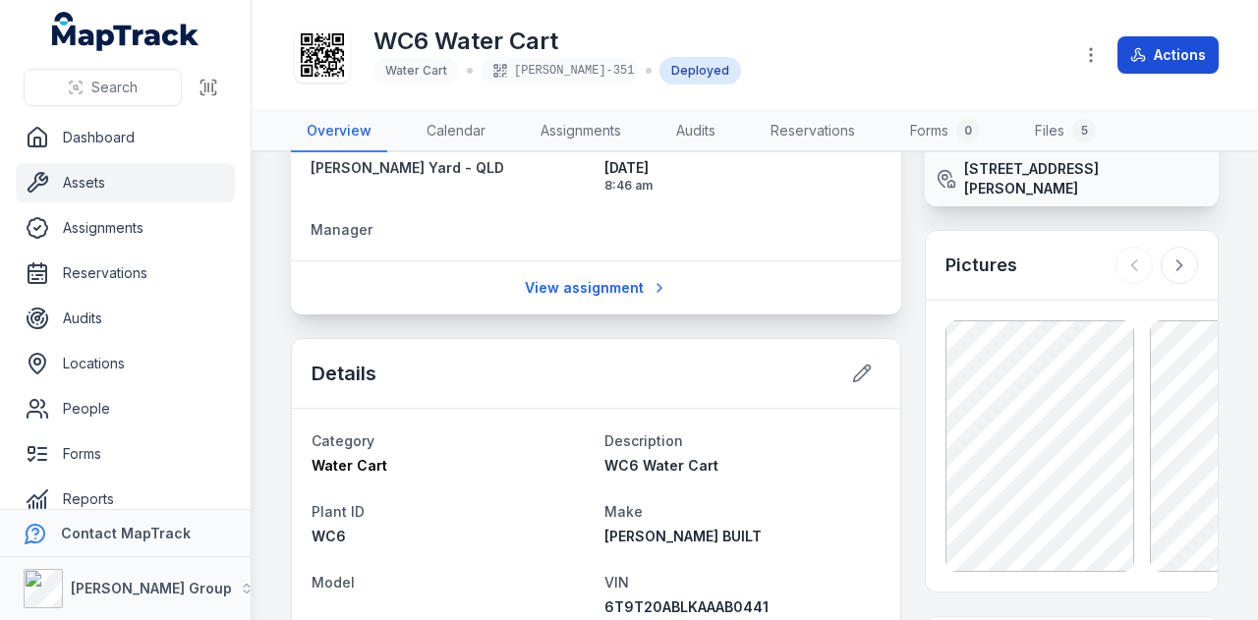 Image resolution: width=1258 pixels, height=620 pixels. What do you see at coordinates (686, 606) in the screenshot?
I see `span: 6T9T20ABLKAAAB0441` at bounding box center [686, 606].